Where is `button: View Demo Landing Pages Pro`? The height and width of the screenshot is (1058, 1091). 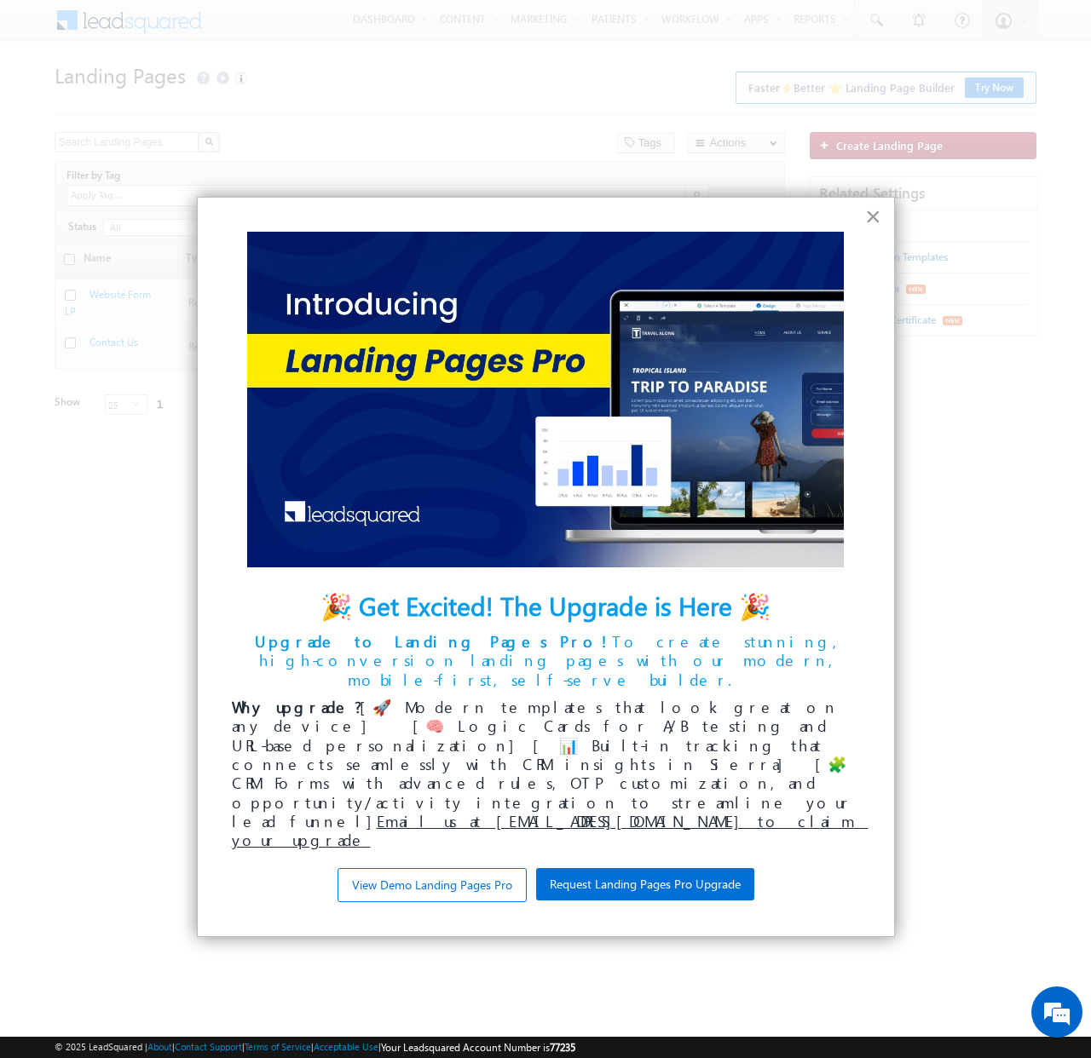 button: View Demo Landing Pages Pro is located at coordinates (432, 885).